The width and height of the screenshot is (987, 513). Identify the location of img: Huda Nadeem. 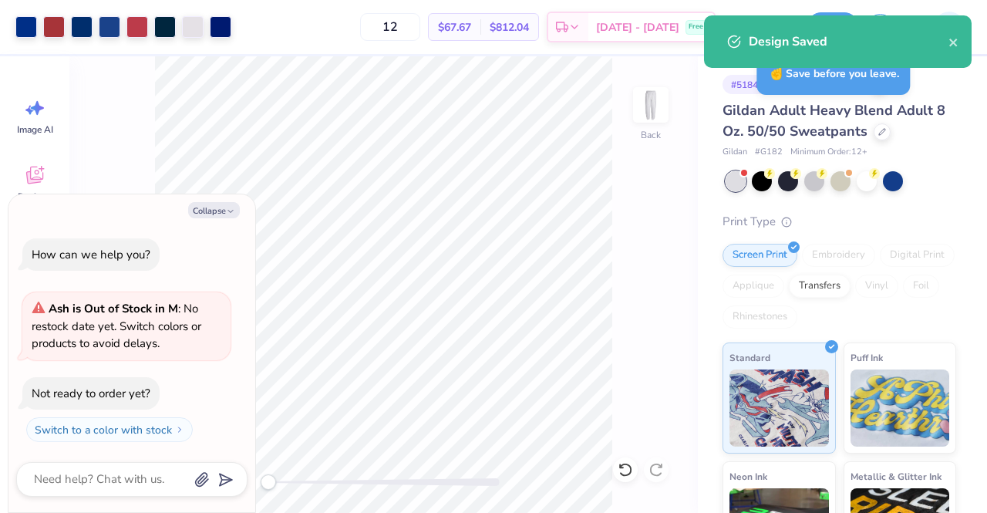
(949, 27).